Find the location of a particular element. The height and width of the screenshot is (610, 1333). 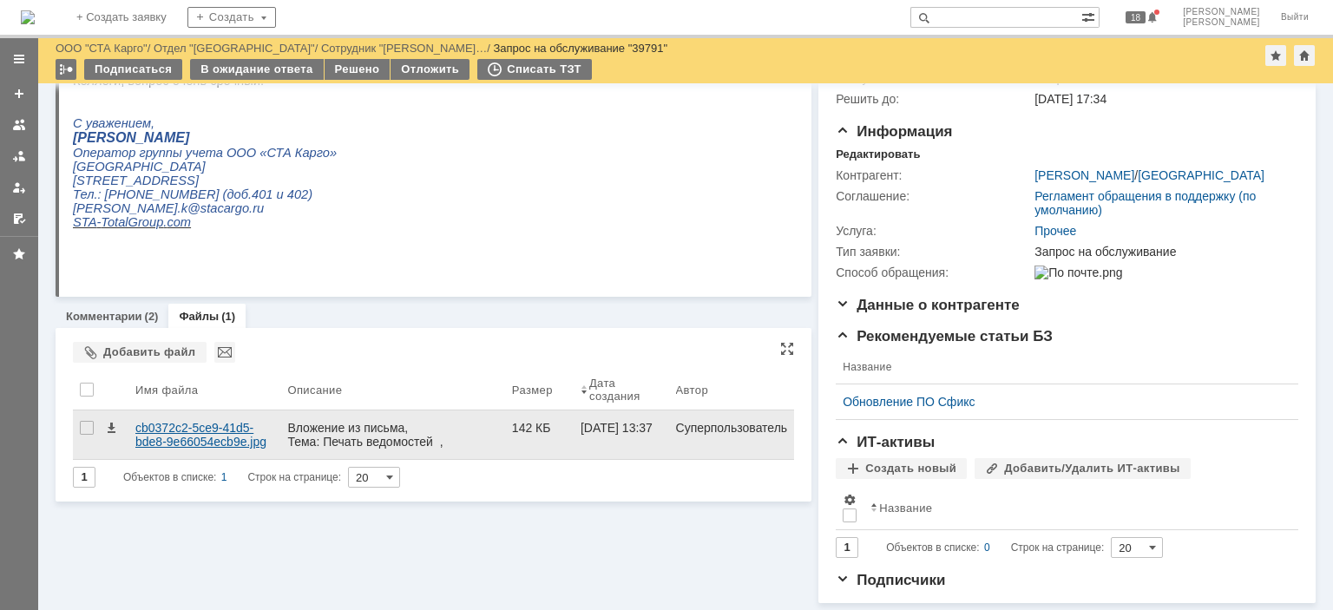

div: Сделать домашней страницей is located at coordinates (1304, 56).